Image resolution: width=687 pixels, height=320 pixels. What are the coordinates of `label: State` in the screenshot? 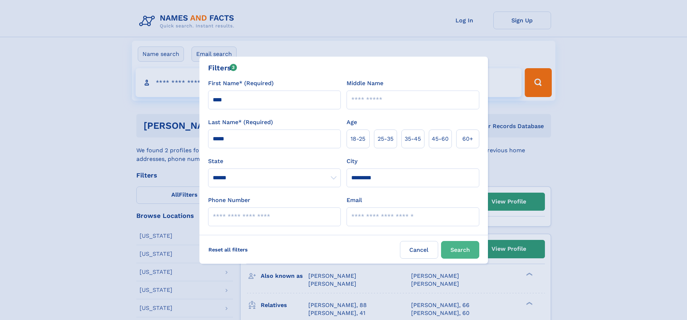 It's located at (275, 161).